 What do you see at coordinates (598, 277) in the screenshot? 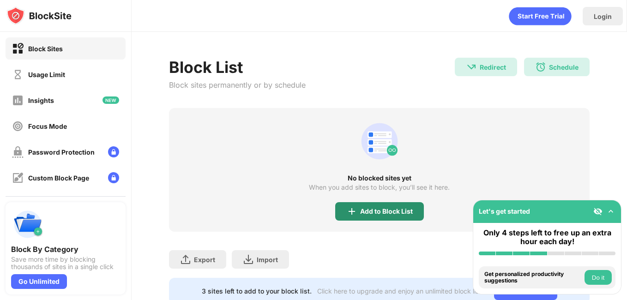
I see `button: Do it` at bounding box center [598, 277].